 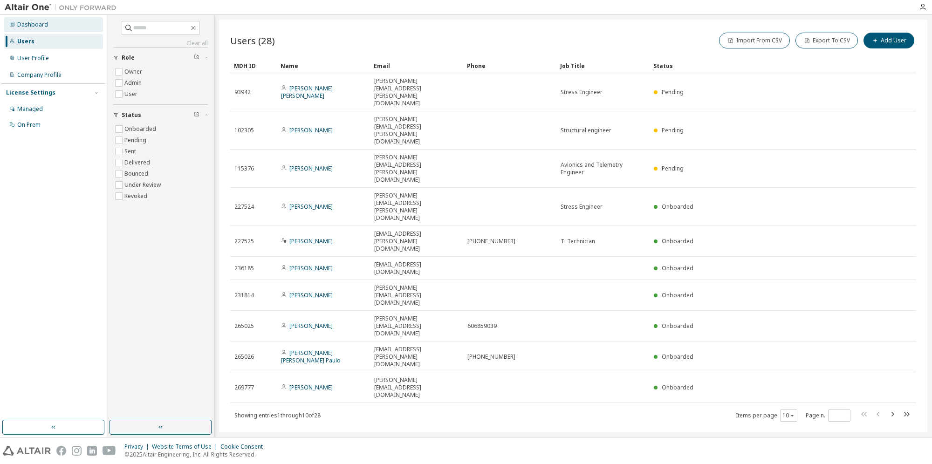 I want to click on button: 10, so click(x=788, y=415).